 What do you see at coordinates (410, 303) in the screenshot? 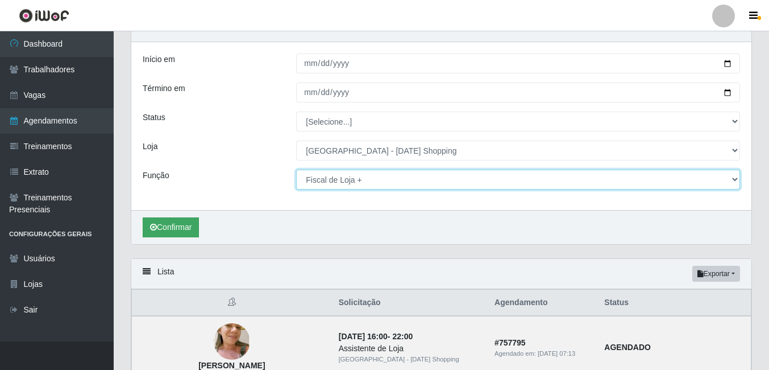
I see `th: Solicitação` at bounding box center [410, 303].